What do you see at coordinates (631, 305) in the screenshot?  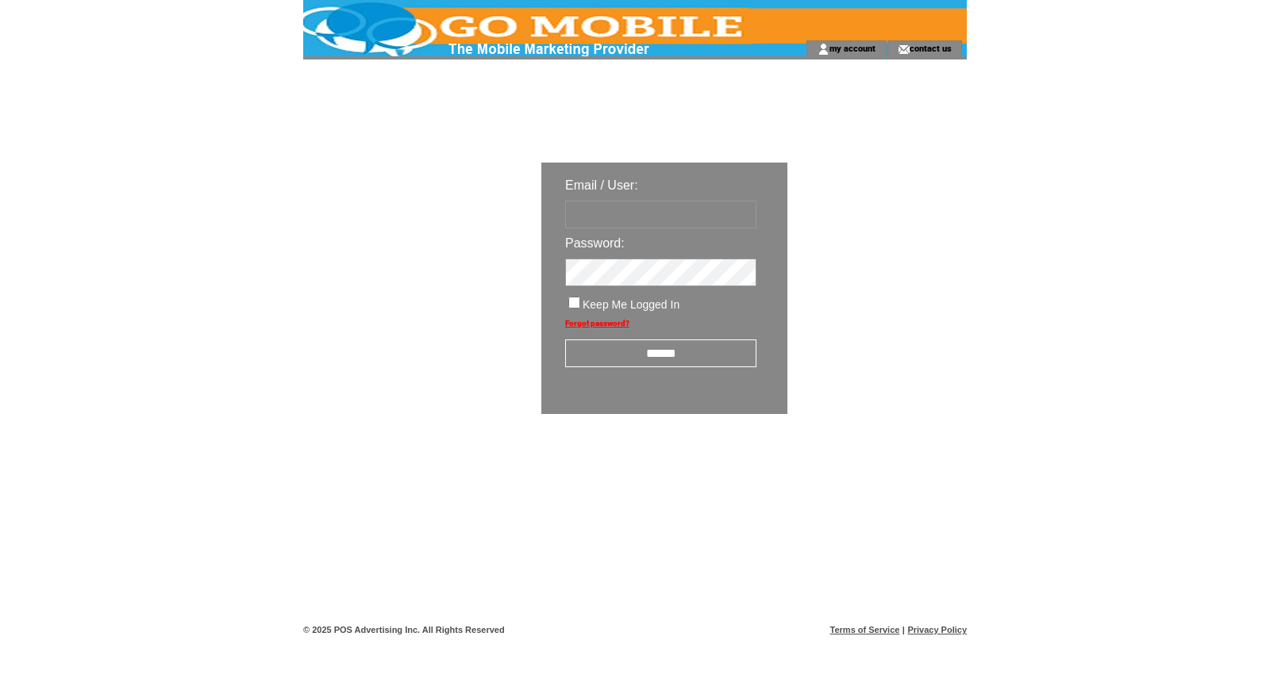 I see `span: Keep Me Logged In` at bounding box center [631, 305].